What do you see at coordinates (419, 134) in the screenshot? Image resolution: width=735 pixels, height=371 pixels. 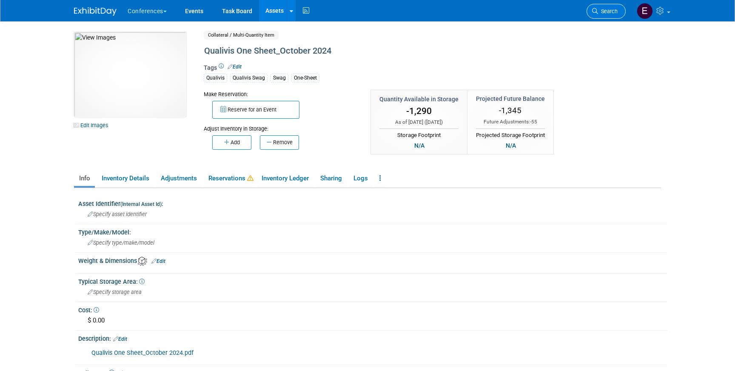 I see `div: Storage Footprint` at bounding box center [419, 134].